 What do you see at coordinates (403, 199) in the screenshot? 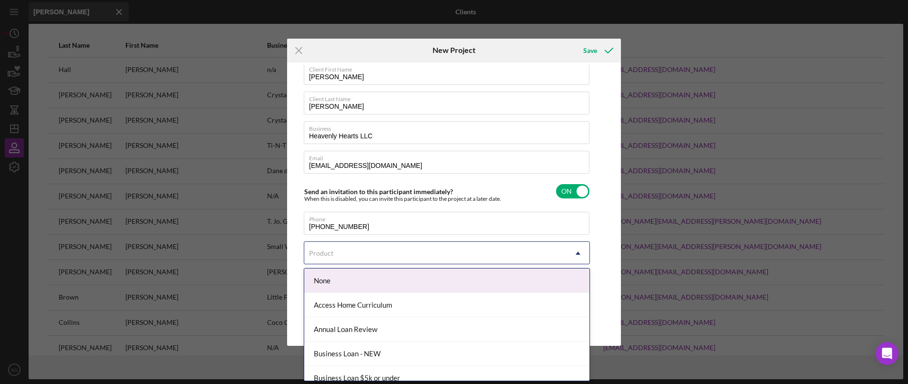
I see `div: When this is disabled, you can invite this participant to the project at a later date.` at bounding box center [403, 199].